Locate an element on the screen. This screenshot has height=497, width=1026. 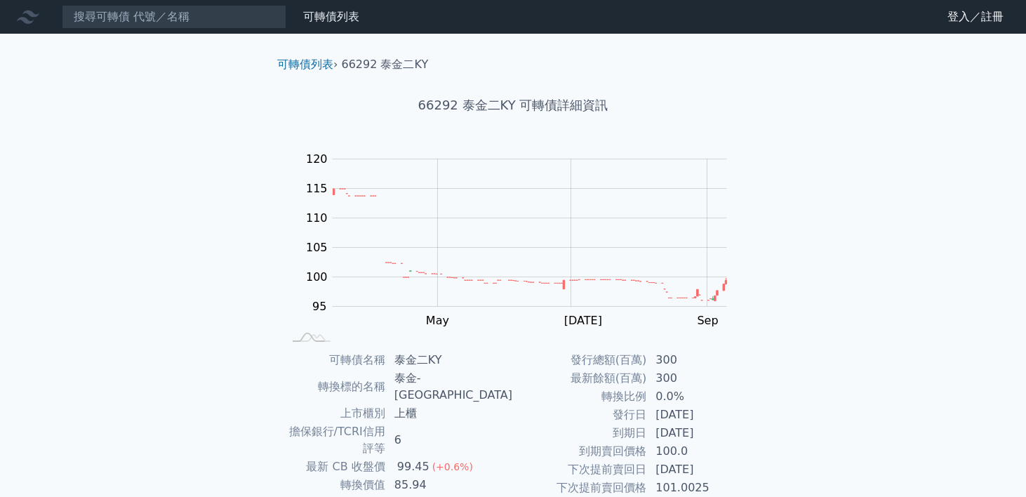
td: 擔保銀行/TCRI信用評等 is located at coordinates (334, 440).